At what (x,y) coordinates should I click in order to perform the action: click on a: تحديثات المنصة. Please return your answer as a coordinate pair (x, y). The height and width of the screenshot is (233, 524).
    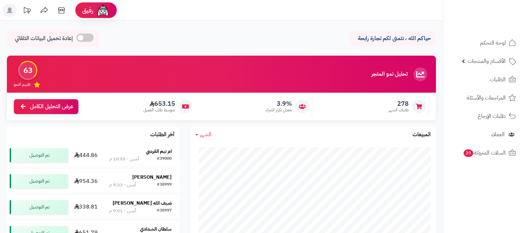
    Looking at the image, I should click on (27, 11).